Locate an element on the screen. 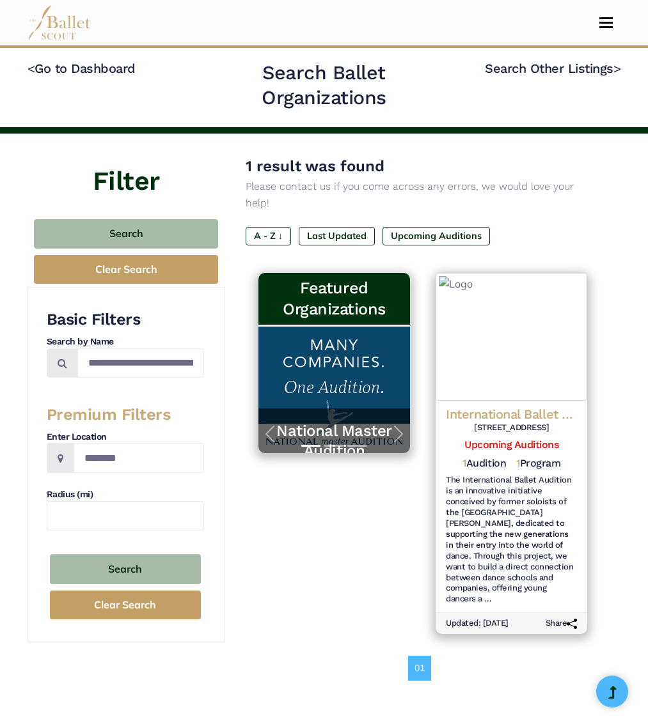  h6: The International Ballet Audition is an innovative initiative conceived by former soloists of the... is located at coordinates (511, 540).